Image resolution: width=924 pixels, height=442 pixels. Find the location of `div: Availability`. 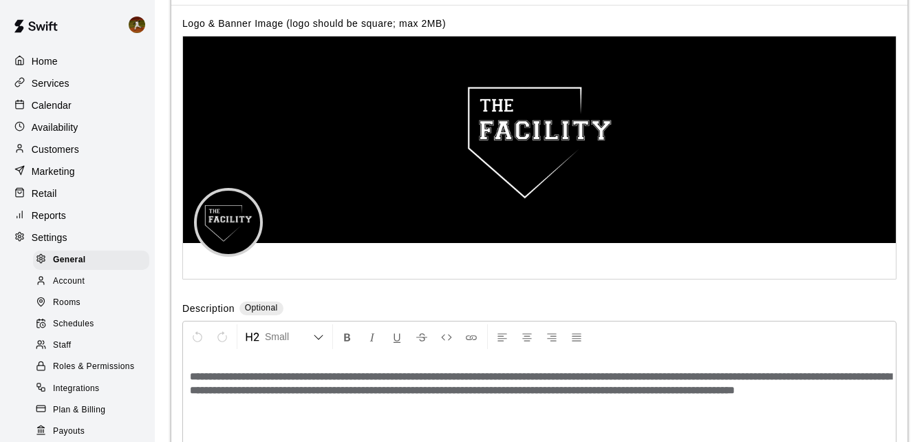

div: Availability is located at coordinates (77, 127).